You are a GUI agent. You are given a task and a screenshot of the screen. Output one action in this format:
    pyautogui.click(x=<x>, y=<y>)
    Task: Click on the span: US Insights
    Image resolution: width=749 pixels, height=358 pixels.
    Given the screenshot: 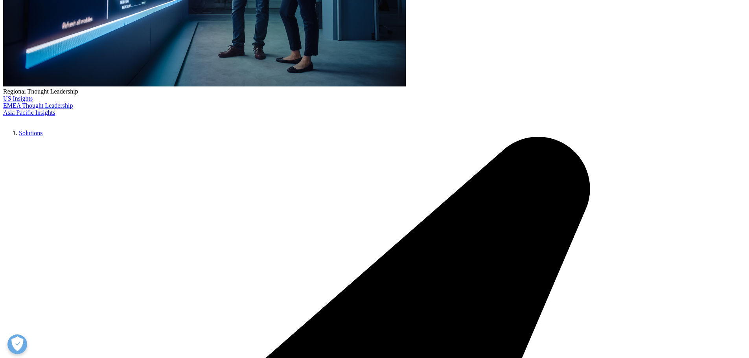 What is the action you would take?
    pyautogui.click(x=18, y=98)
    